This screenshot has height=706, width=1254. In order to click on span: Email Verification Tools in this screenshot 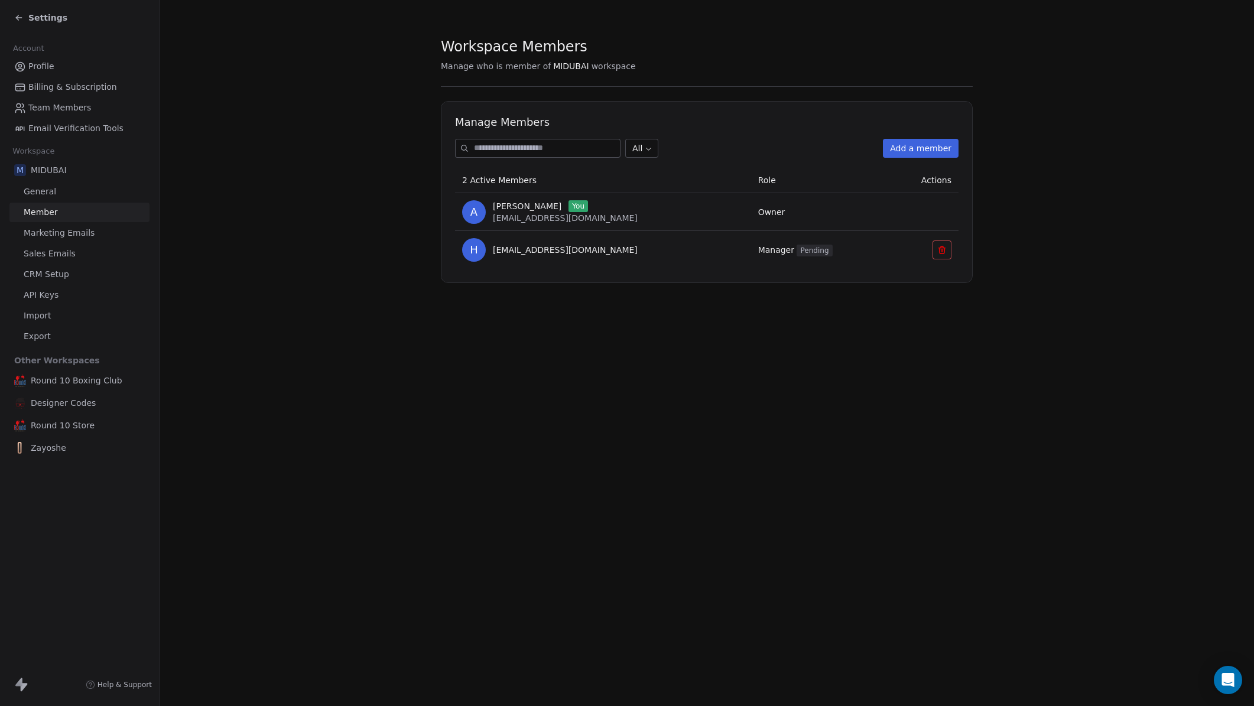, I will do `click(76, 128)`.